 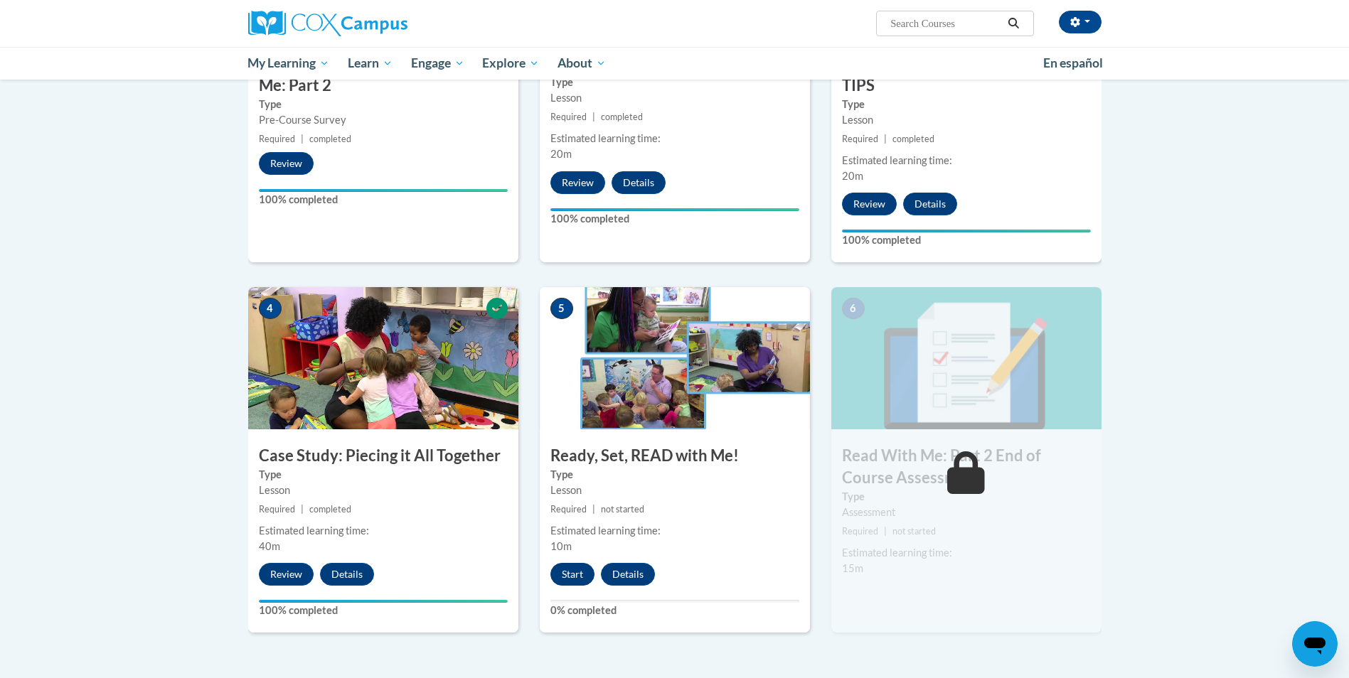 What do you see at coordinates (582, 63) in the screenshot?
I see `a: About` at bounding box center [582, 63].